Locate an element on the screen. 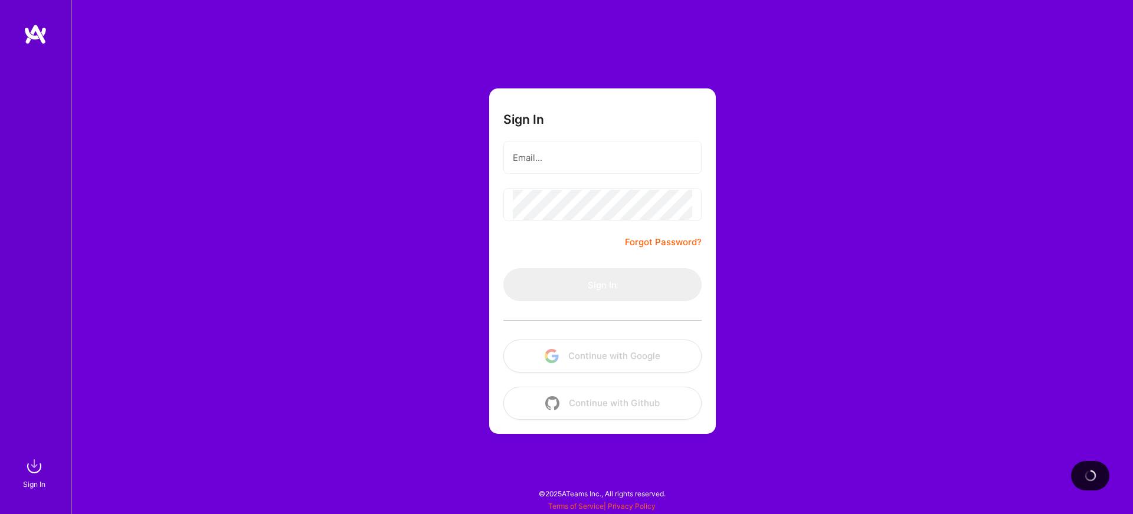  button: Continue with Github is located at coordinates (602, 404).